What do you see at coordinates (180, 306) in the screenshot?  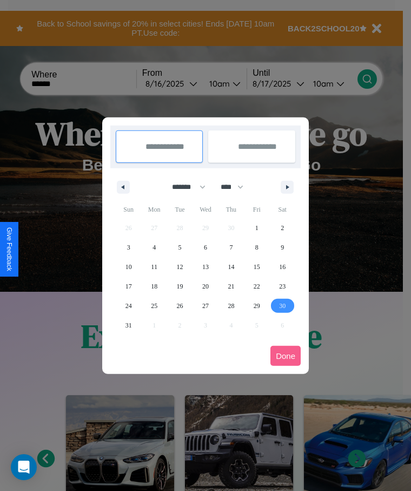 I see `button: 26` at bounding box center [180, 306].